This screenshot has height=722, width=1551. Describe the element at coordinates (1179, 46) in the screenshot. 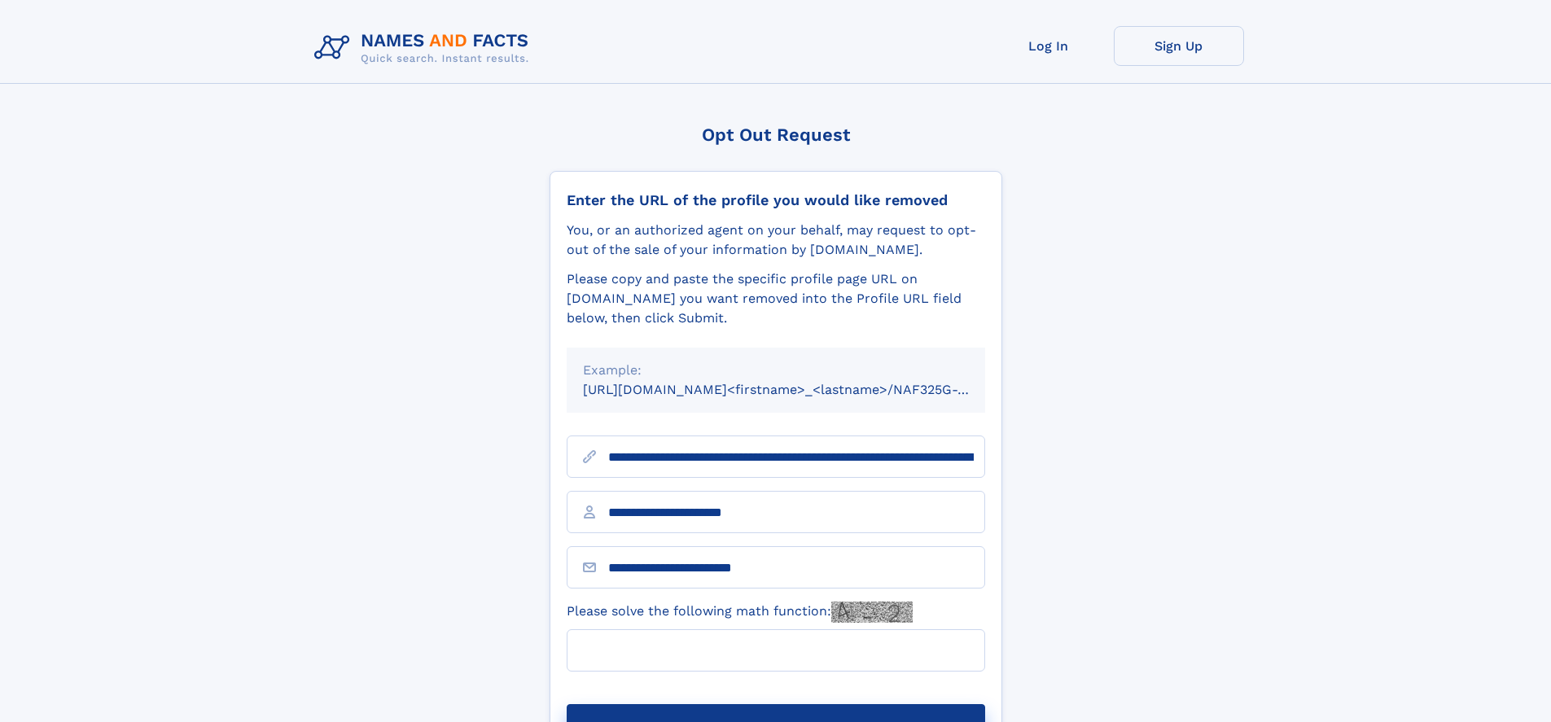

I see `a: Sign Up` at that location.